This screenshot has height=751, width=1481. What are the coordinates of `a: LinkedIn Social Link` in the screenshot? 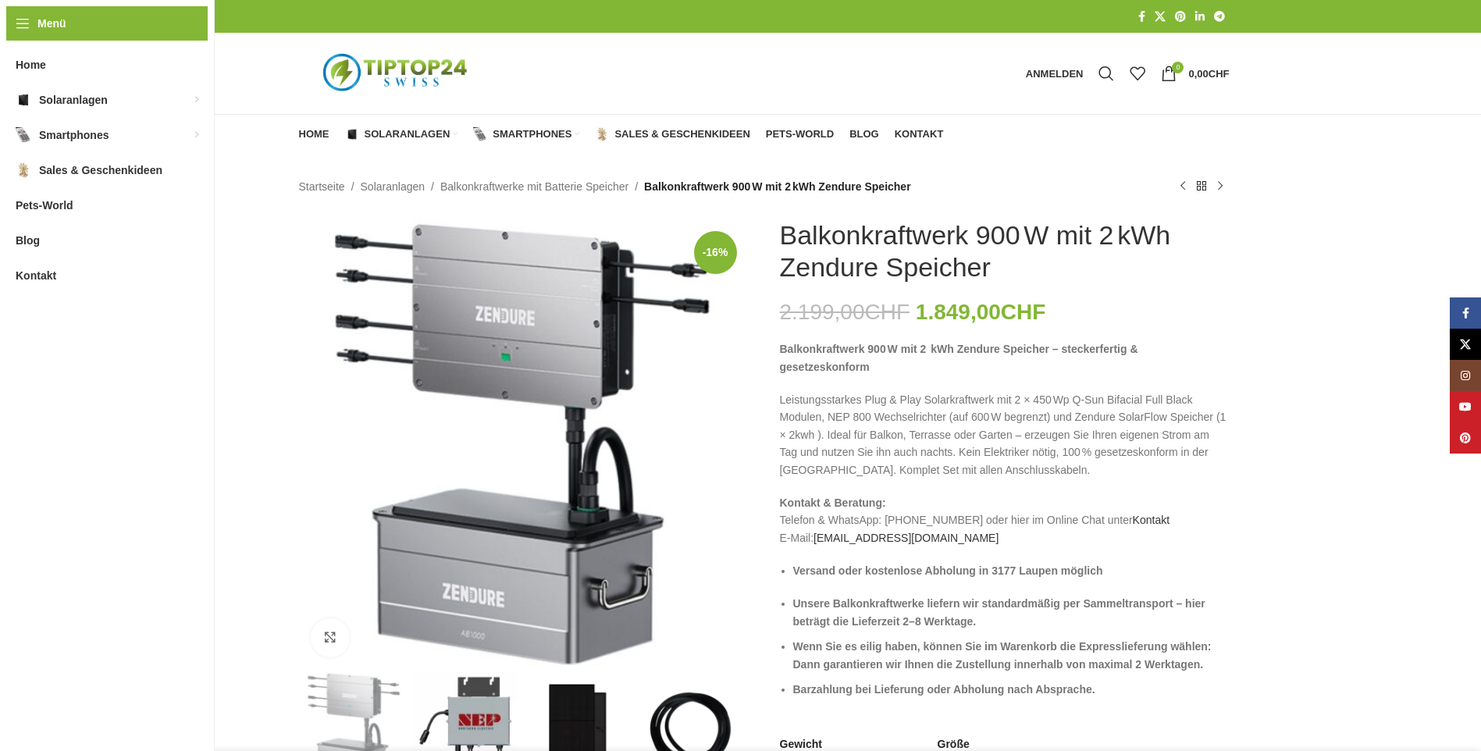 It's located at (1200, 16).